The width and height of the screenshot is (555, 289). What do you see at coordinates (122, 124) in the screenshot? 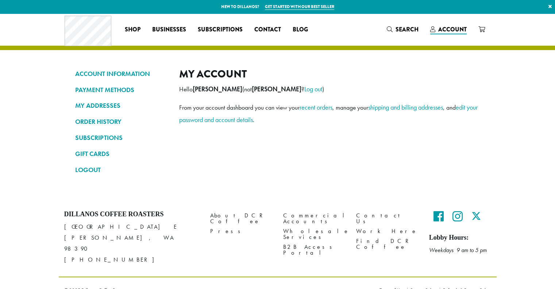
I see `nav: Account pages` at bounding box center [122, 124].